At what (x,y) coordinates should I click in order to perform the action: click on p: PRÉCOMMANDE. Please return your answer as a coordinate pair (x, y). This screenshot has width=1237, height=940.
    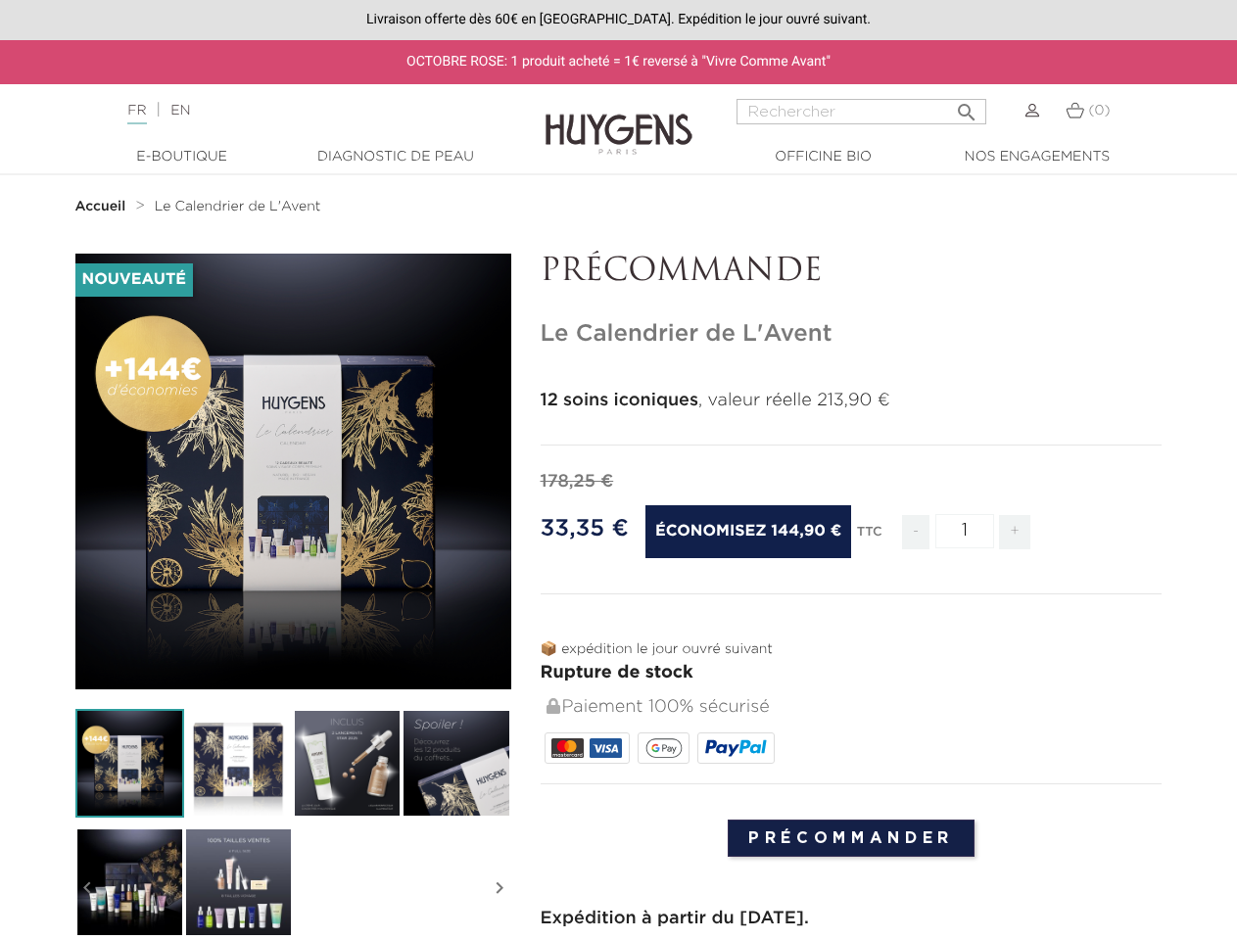
    Looking at the image, I should click on (851, 272).